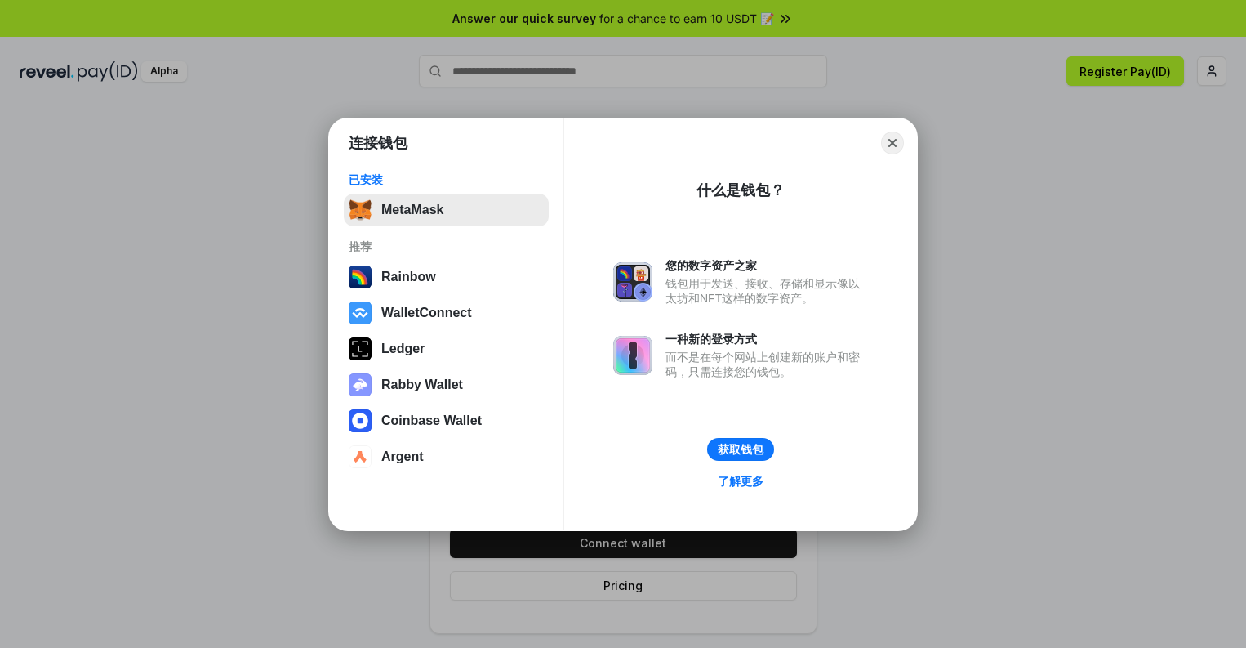 This screenshot has width=1246, height=648. What do you see at coordinates (446, 349) in the screenshot?
I see `button: Ledger` at bounding box center [446, 349].